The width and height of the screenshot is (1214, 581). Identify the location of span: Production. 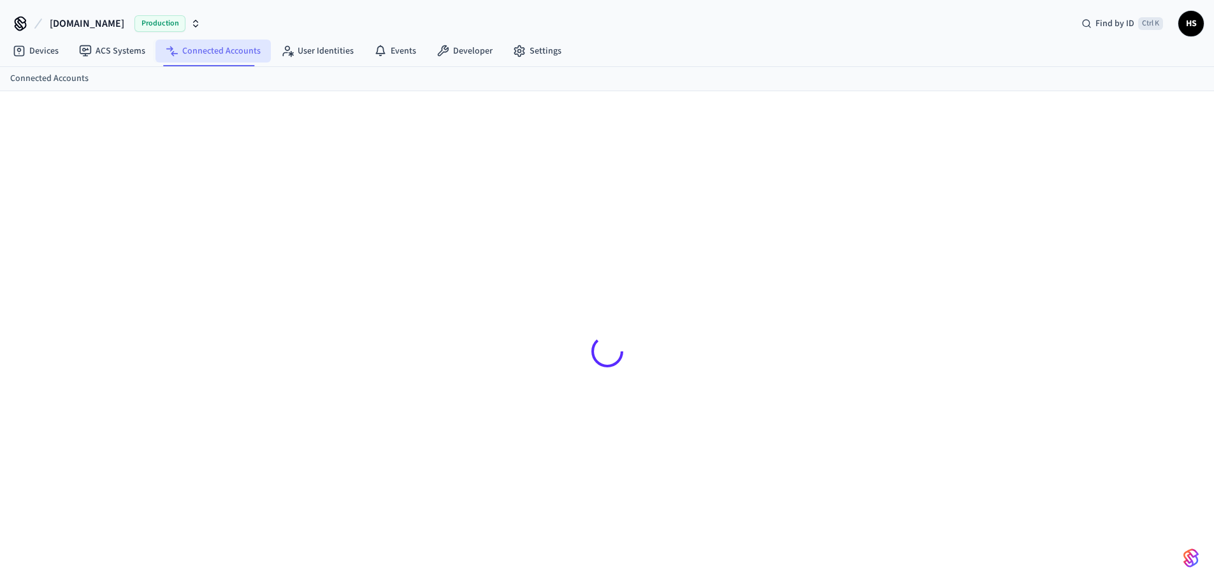
(160, 24).